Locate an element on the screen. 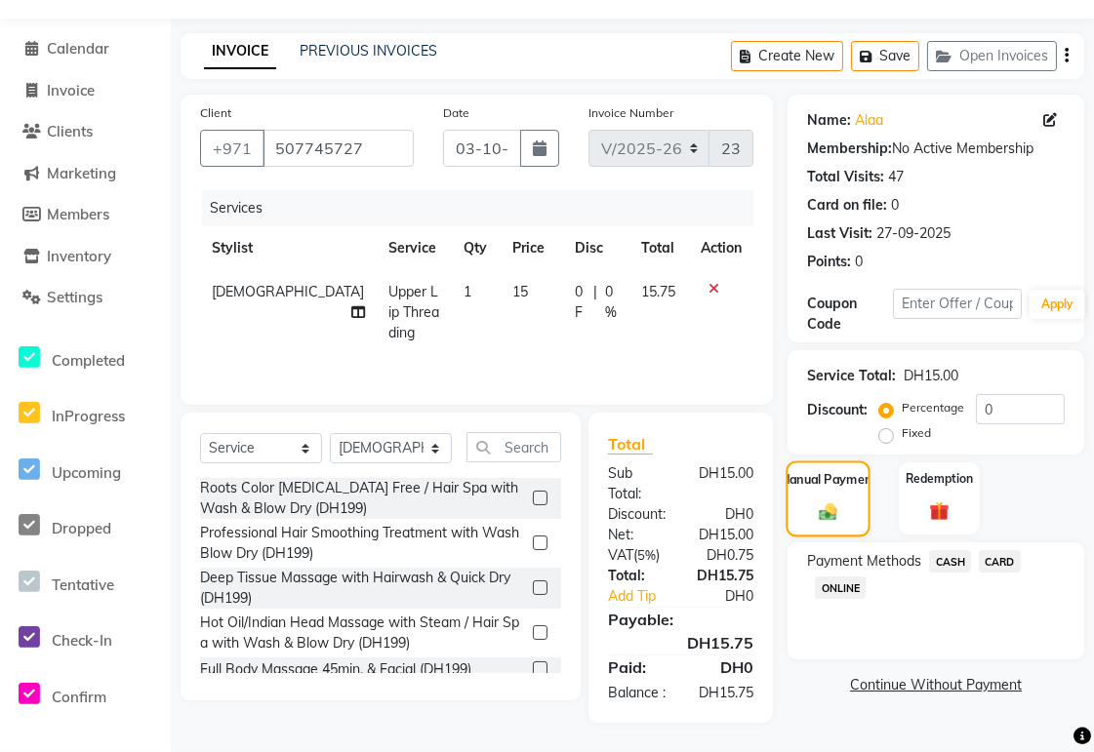  span: 15.75 is located at coordinates (658, 292).